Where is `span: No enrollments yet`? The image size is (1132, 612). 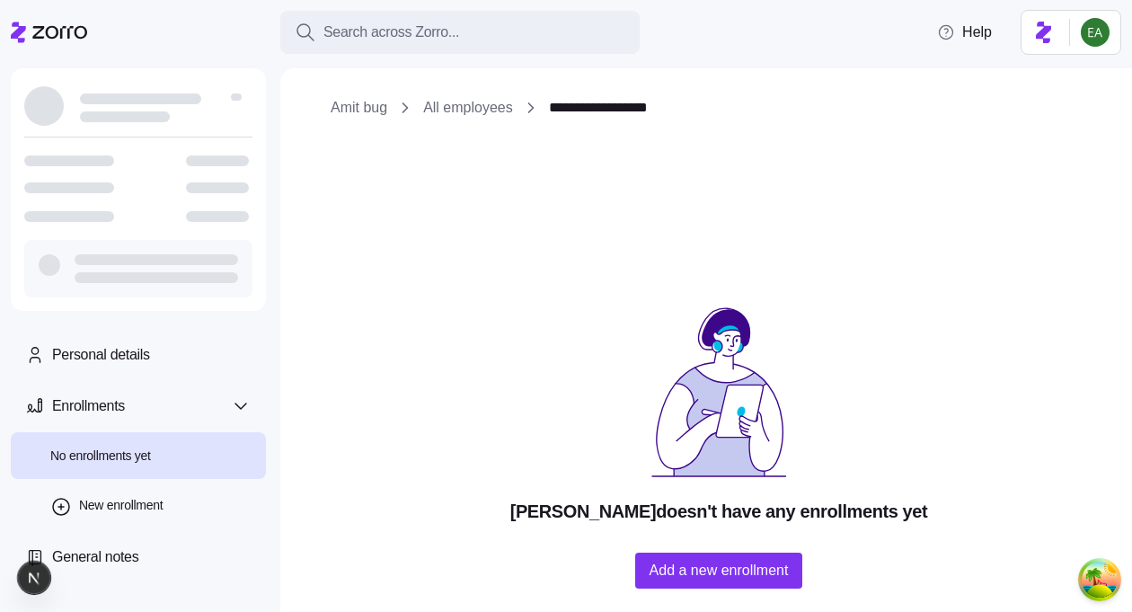
span: No enrollments yet is located at coordinates (101, 456).